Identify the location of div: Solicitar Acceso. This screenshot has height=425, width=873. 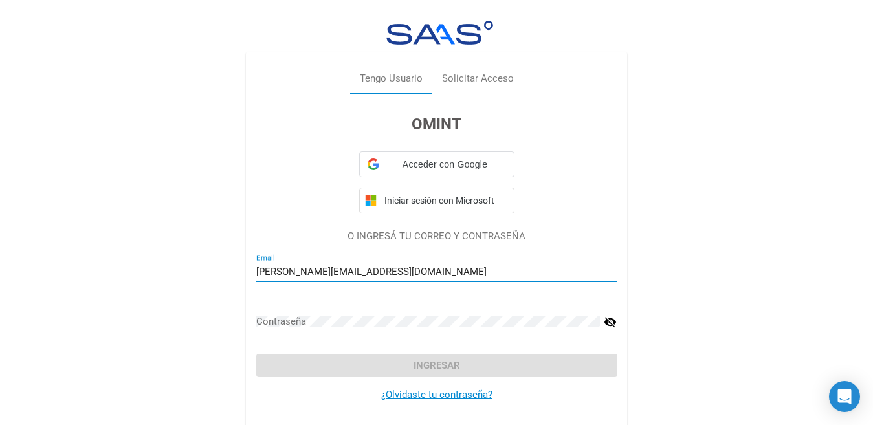
(477, 78).